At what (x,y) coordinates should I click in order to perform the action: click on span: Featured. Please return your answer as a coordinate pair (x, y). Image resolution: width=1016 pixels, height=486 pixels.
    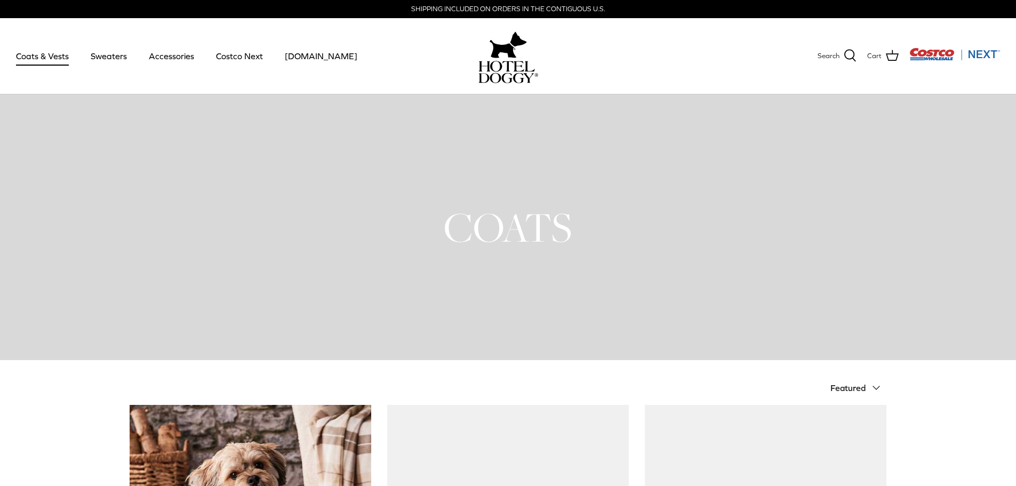
    Looking at the image, I should click on (848, 388).